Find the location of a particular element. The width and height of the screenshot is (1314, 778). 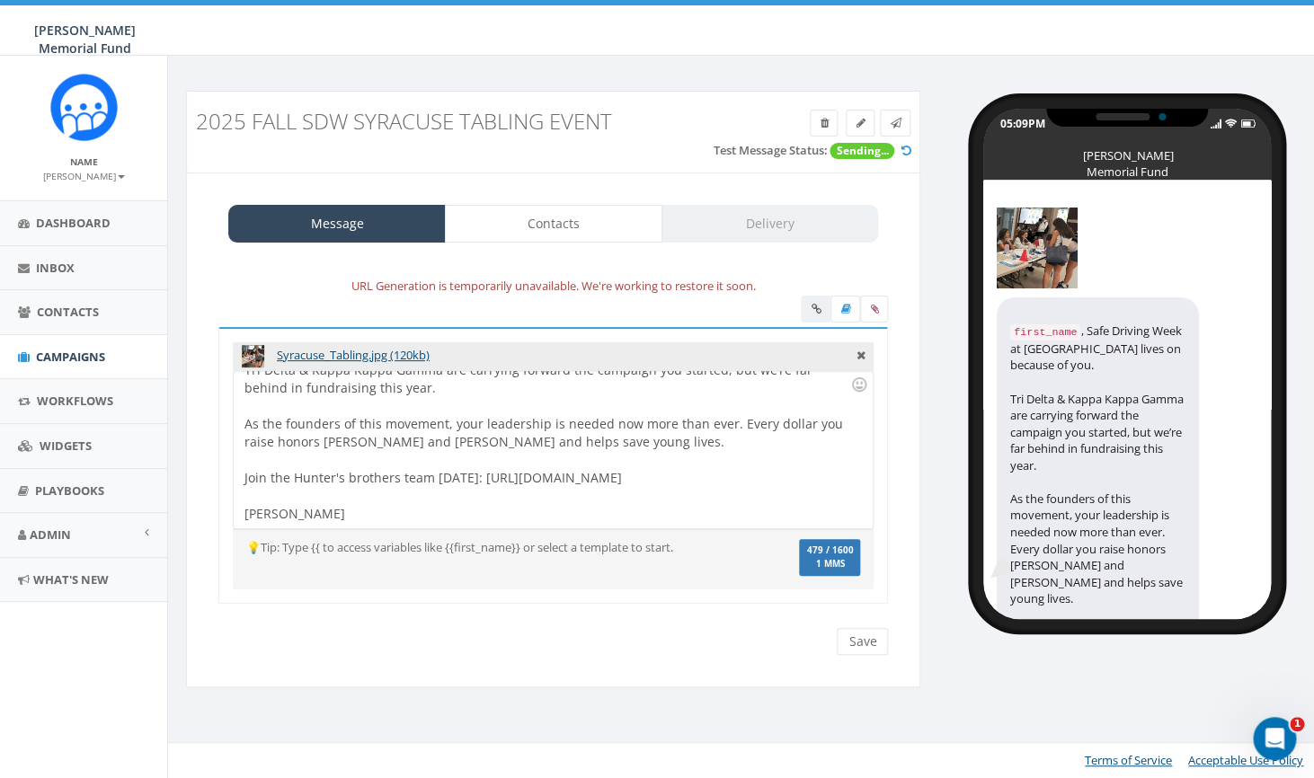

span: Dashboard is located at coordinates (73, 223).